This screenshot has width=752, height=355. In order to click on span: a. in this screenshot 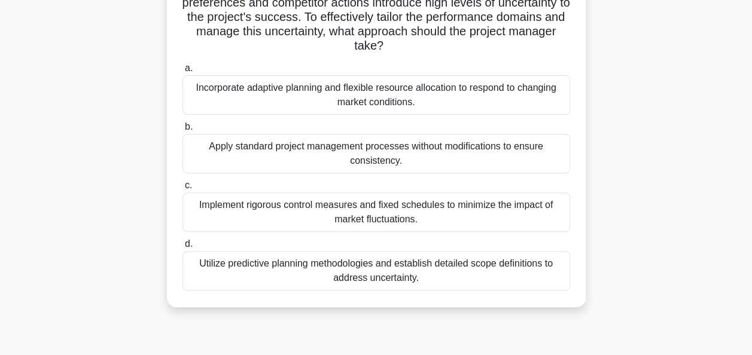, I will do `click(189, 68)`.